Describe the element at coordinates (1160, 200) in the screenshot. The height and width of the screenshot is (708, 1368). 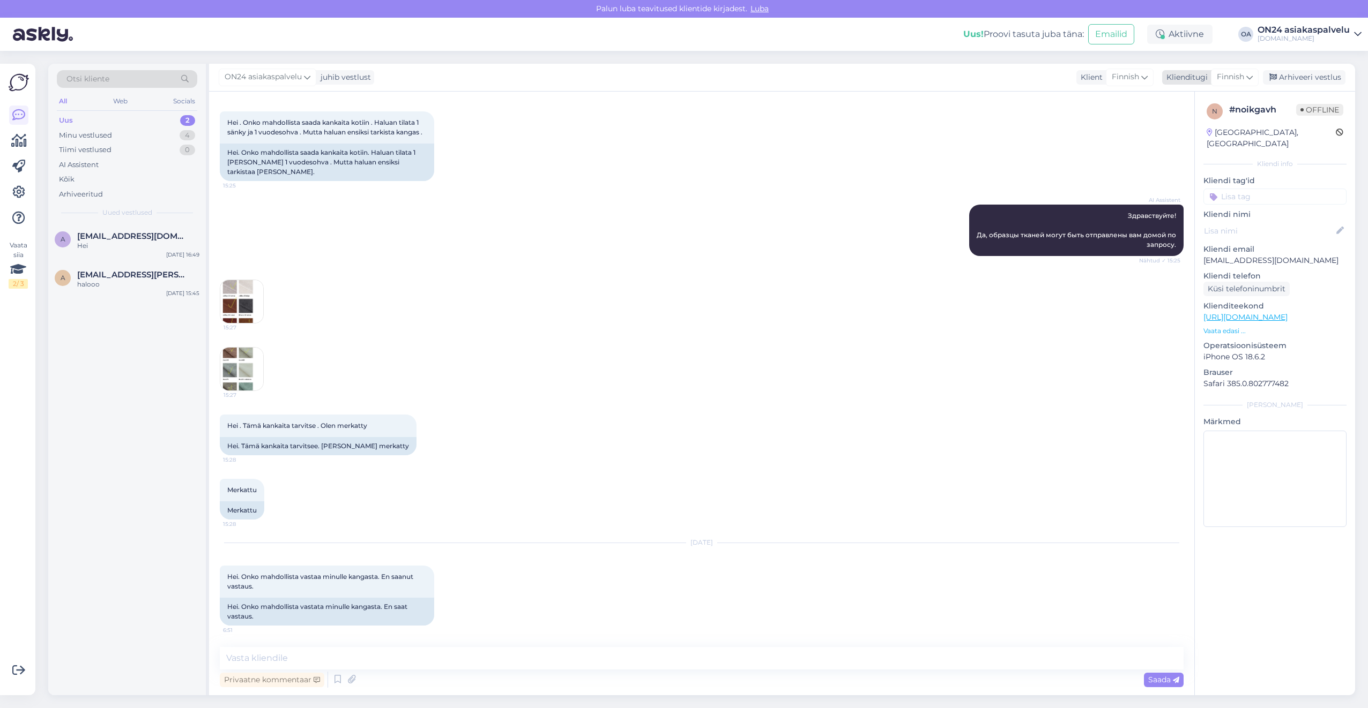
I see `span: AI Assistent` at that location.